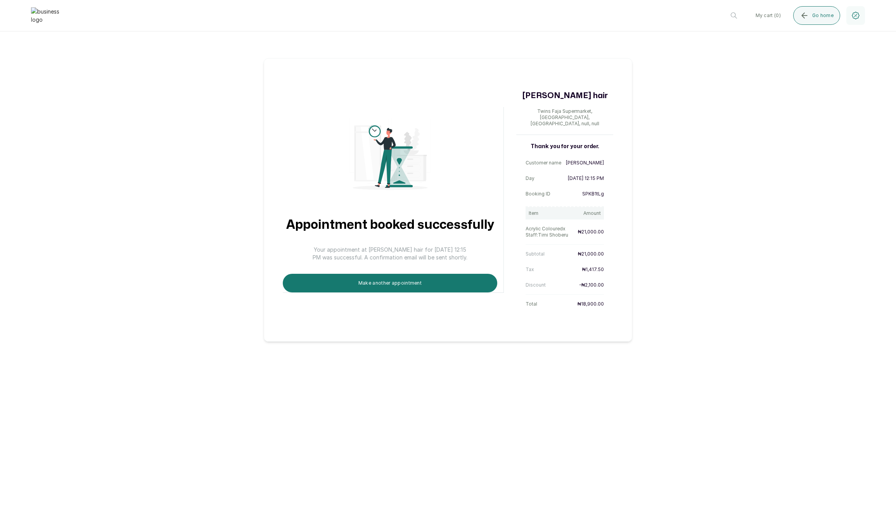 The width and height of the screenshot is (896, 515). I want to click on h1: Appointment booked successfully, so click(390, 225).